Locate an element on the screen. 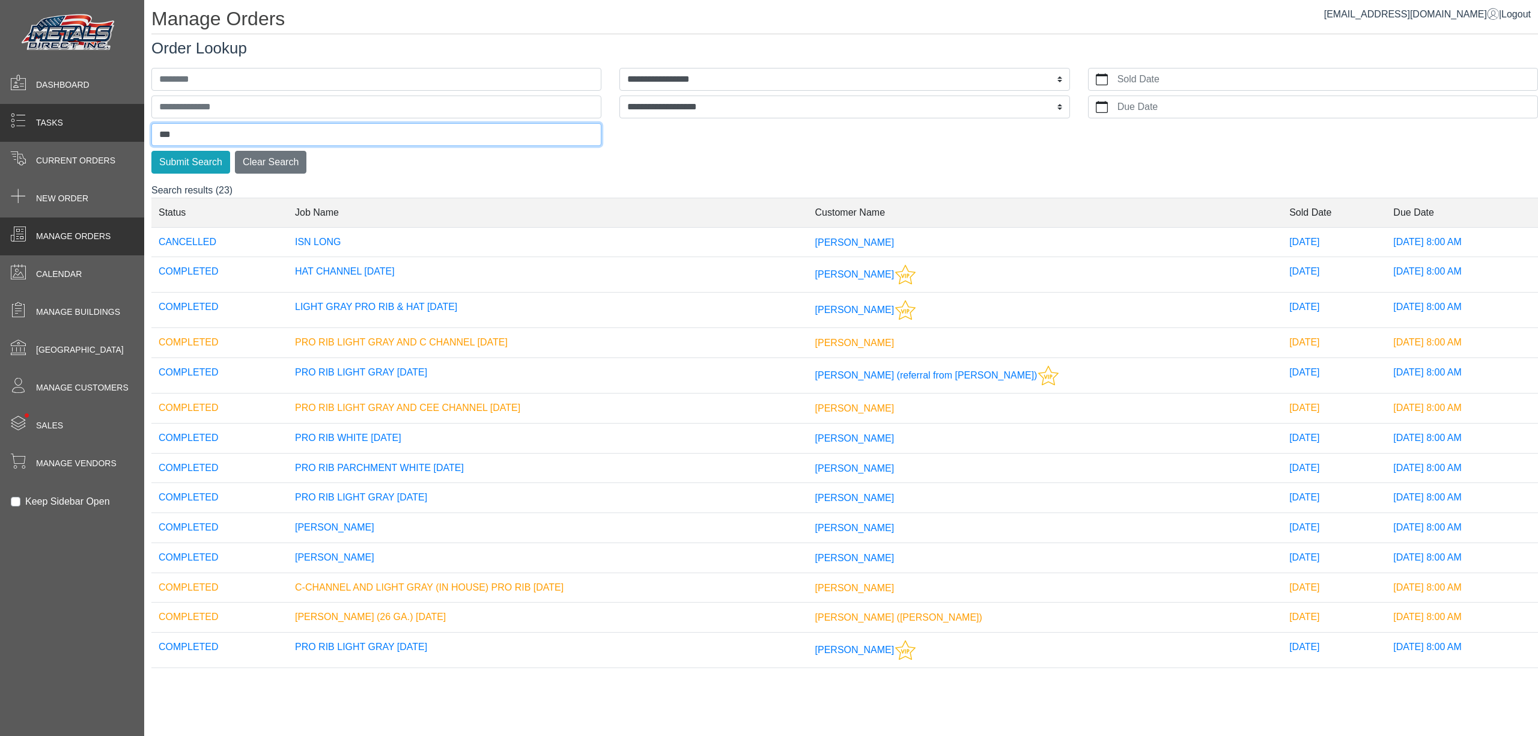  button: calendar is located at coordinates (1102, 79).